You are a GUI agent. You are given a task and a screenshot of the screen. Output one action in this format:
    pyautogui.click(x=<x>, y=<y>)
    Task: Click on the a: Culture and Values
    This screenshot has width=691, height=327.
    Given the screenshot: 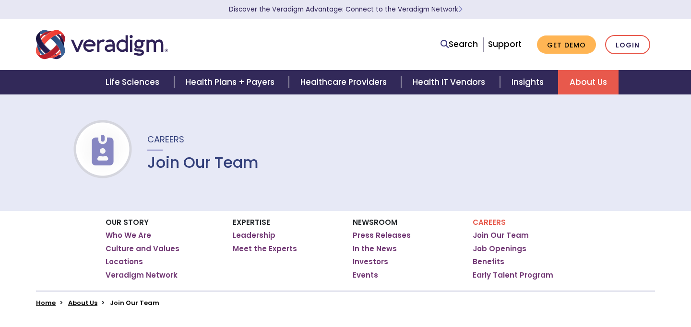 What is the action you would take?
    pyautogui.click(x=143, y=249)
    